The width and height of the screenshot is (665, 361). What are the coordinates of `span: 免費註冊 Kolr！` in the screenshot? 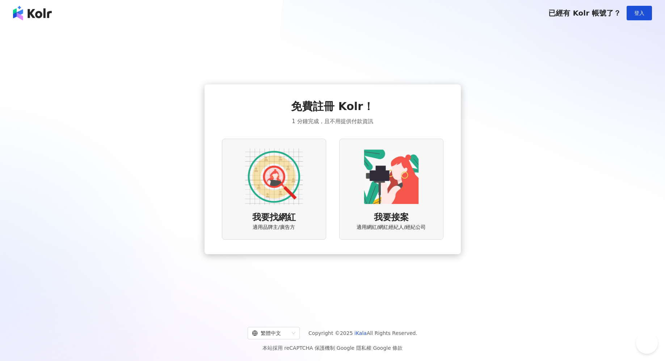 It's located at (332, 106).